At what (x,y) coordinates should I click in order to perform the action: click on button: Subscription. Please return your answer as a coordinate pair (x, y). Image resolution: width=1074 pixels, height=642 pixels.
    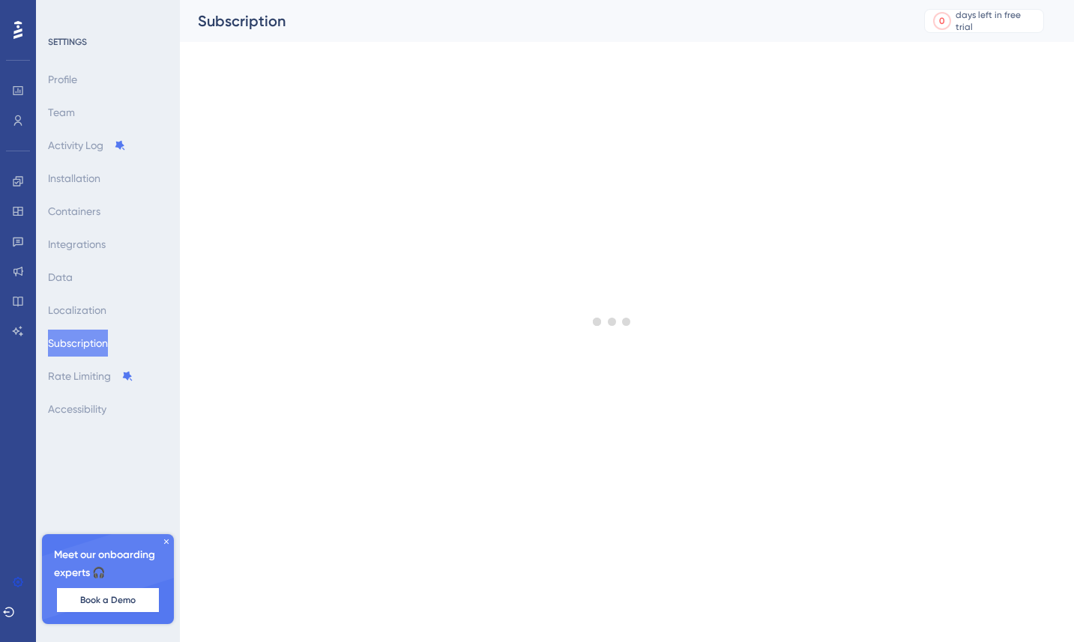
    Looking at the image, I should click on (78, 343).